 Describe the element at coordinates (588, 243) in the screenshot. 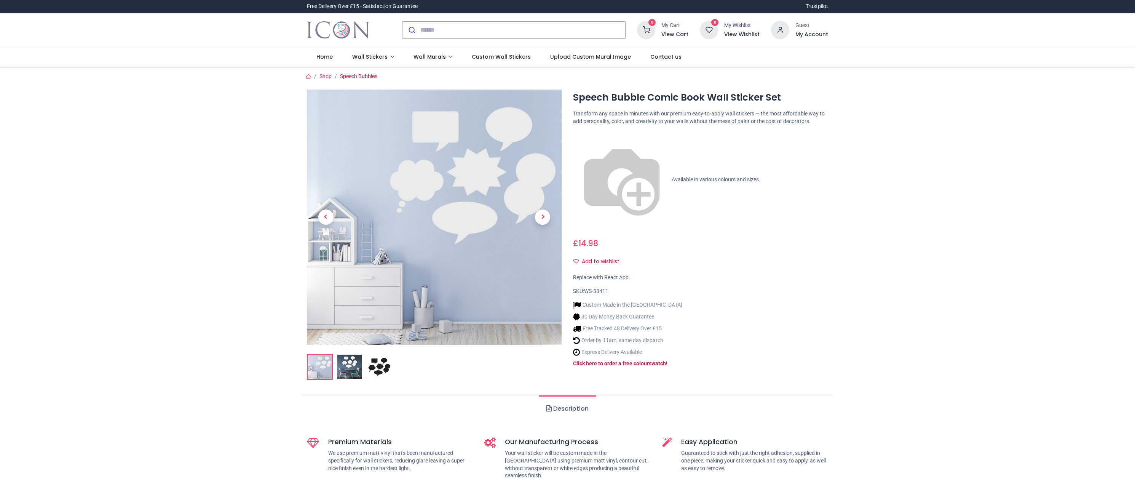

I see `span: 14.98` at that location.